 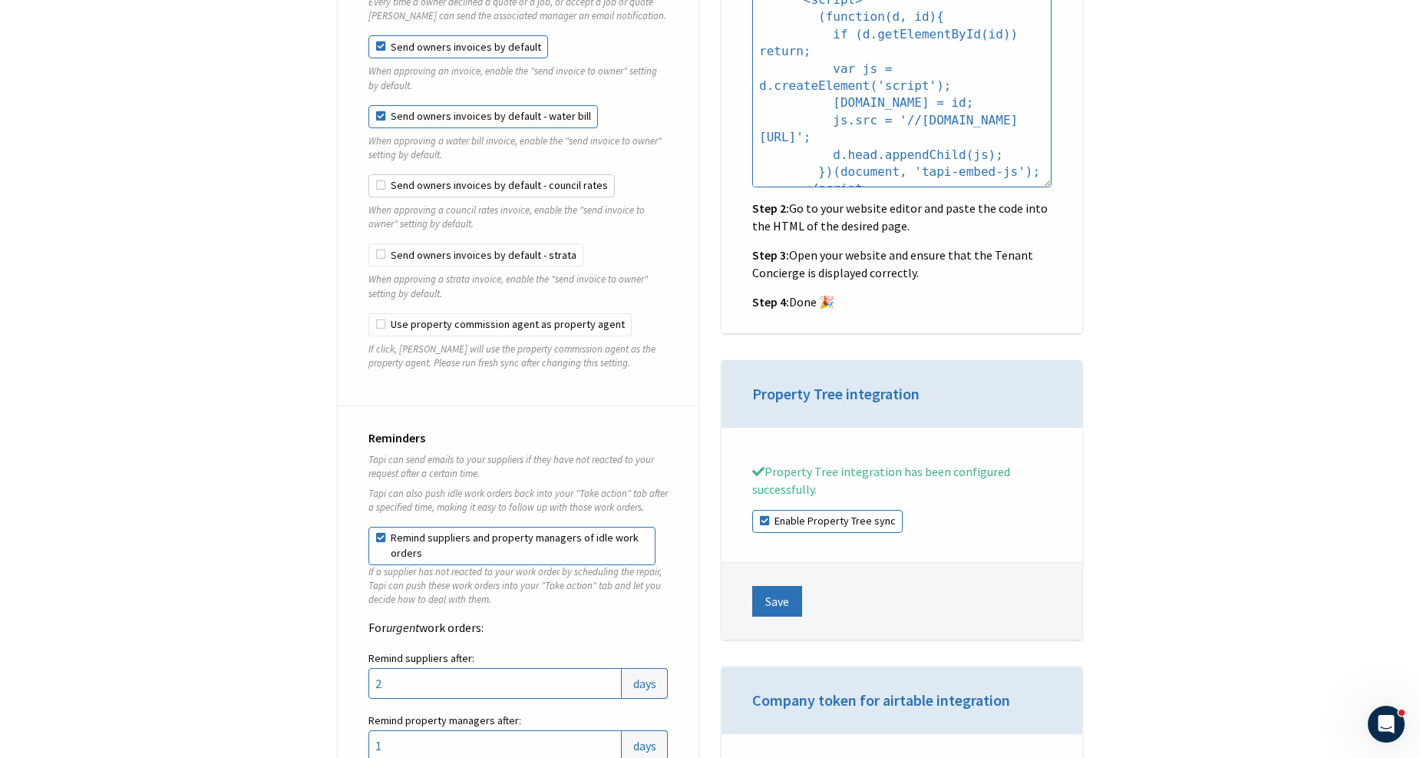 I want to click on label: Send owners invoices by default - council rates, so click(x=491, y=186).